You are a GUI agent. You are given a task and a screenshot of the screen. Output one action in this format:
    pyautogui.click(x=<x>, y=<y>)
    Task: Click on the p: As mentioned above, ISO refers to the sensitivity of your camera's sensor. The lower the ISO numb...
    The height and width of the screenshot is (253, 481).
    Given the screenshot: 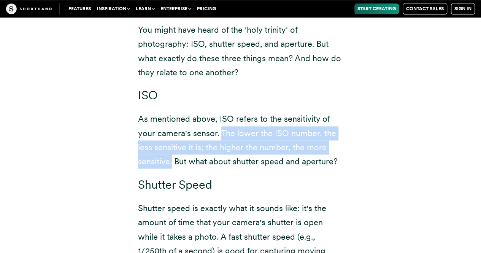 What is the action you would take?
    pyautogui.click(x=241, y=140)
    